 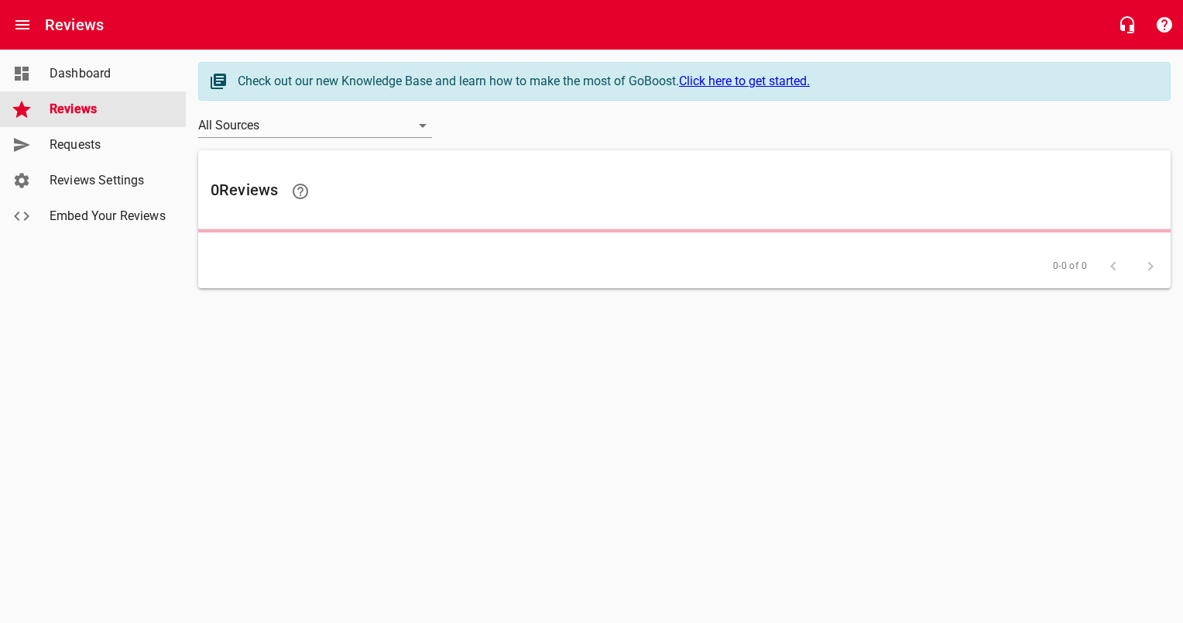 I want to click on div: All Sources, so click(x=315, y=125).